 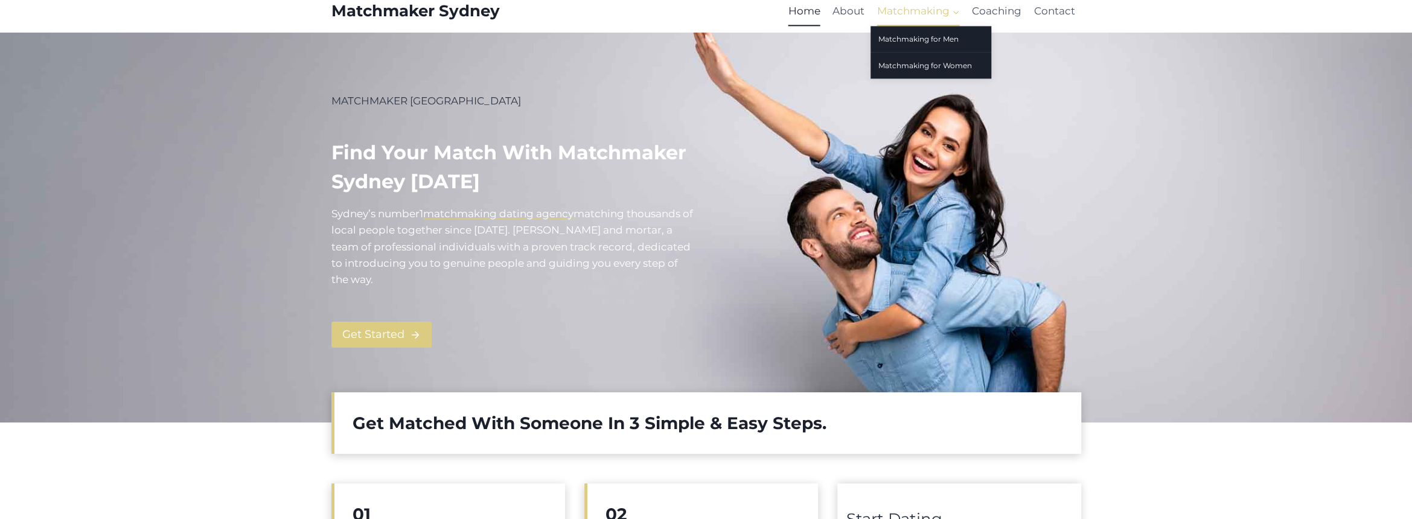 What do you see at coordinates (931, 39) in the screenshot?
I see `a: Matchmaking for Men` at bounding box center [931, 39].